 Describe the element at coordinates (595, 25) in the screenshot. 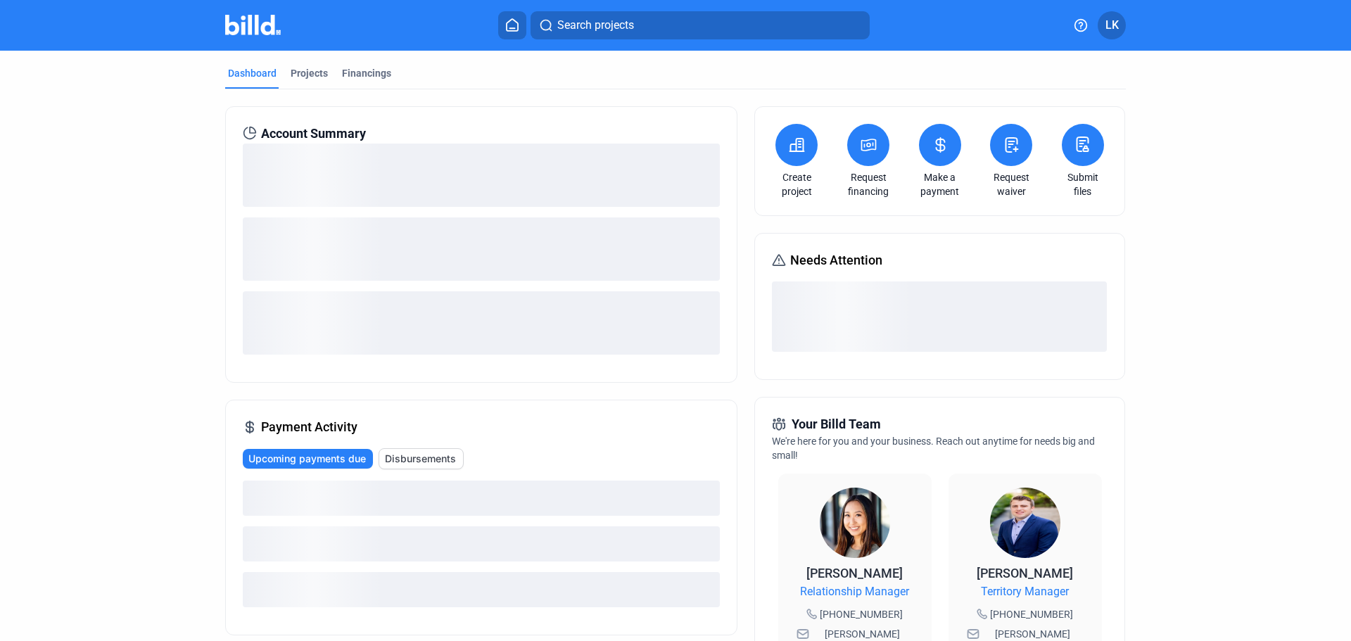

I see `span: Search projects` at that location.